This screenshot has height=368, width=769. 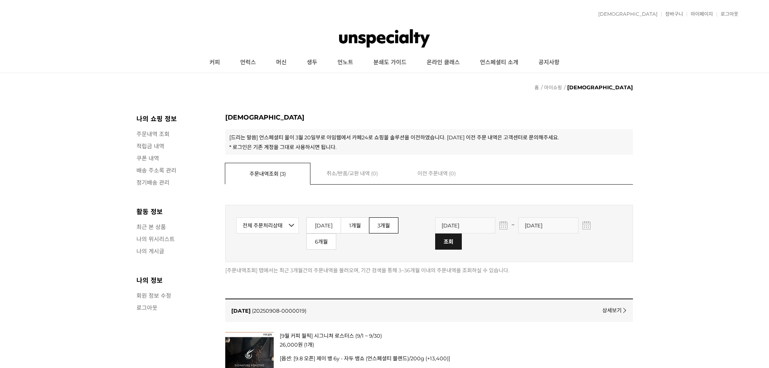 What do you see at coordinates (549, 63) in the screenshot?
I see `a: 공지사항` at bounding box center [549, 63].